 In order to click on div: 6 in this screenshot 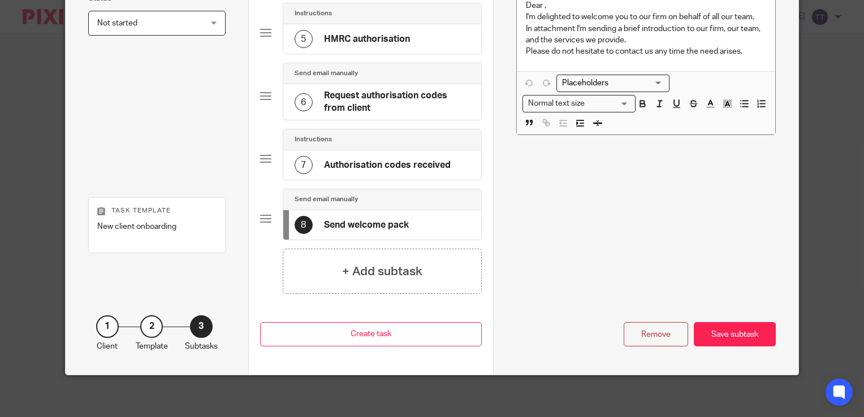, I will do `click(304, 102)`.